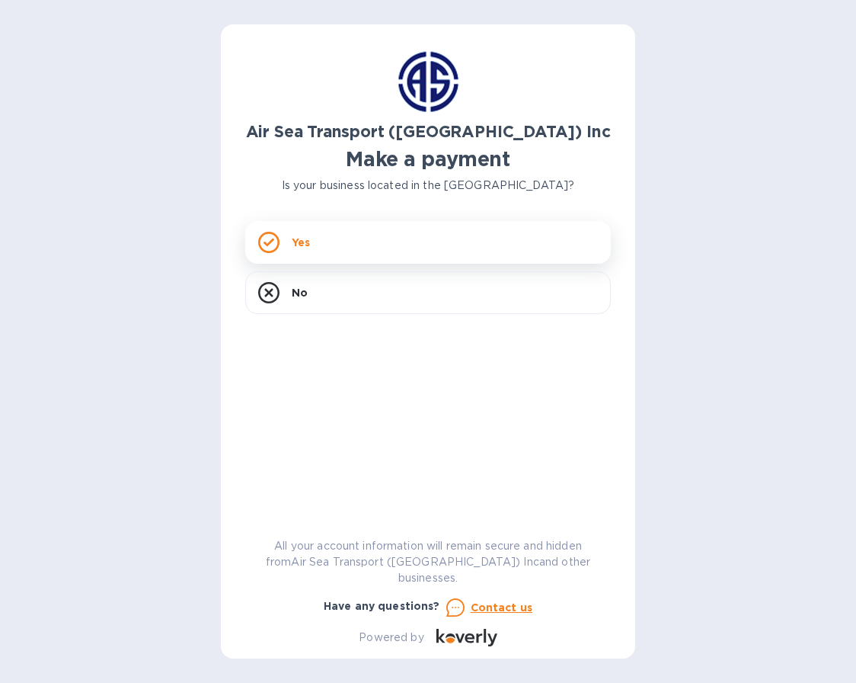 The image size is (856, 683). Describe the element at coordinates (382, 606) in the screenshot. I see `b: Have any questions?` at that location.